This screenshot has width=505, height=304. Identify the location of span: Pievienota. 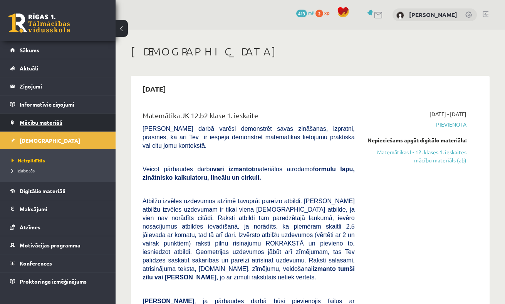
(416, 124).